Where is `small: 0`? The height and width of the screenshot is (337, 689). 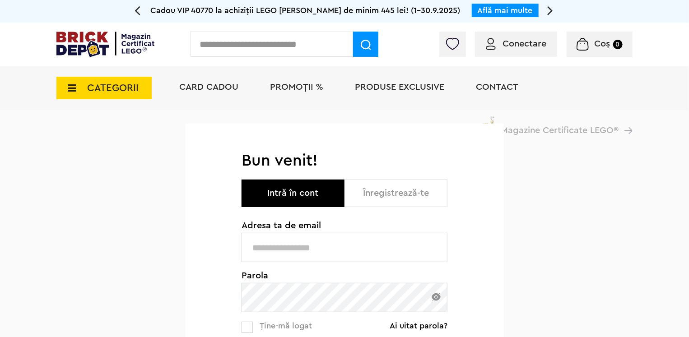 small: 0 is located at coordinates (618, 44).